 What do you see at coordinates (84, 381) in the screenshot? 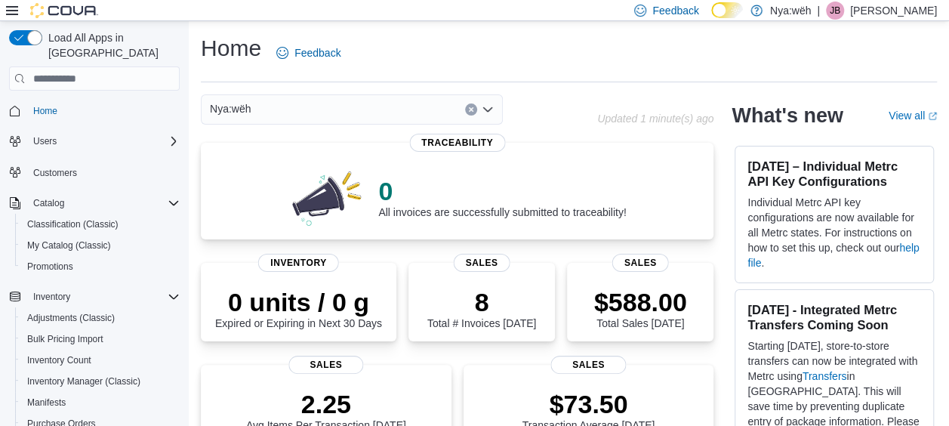
I see `a: Inventory Manager (Classic)` at bounding box center [84, 381].